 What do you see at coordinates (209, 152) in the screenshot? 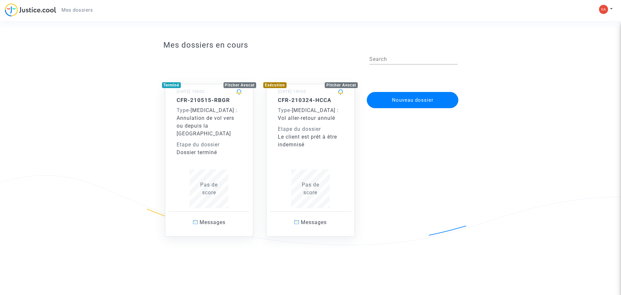
I see `div: Dossier terminé` at bounding box center [209, 152].